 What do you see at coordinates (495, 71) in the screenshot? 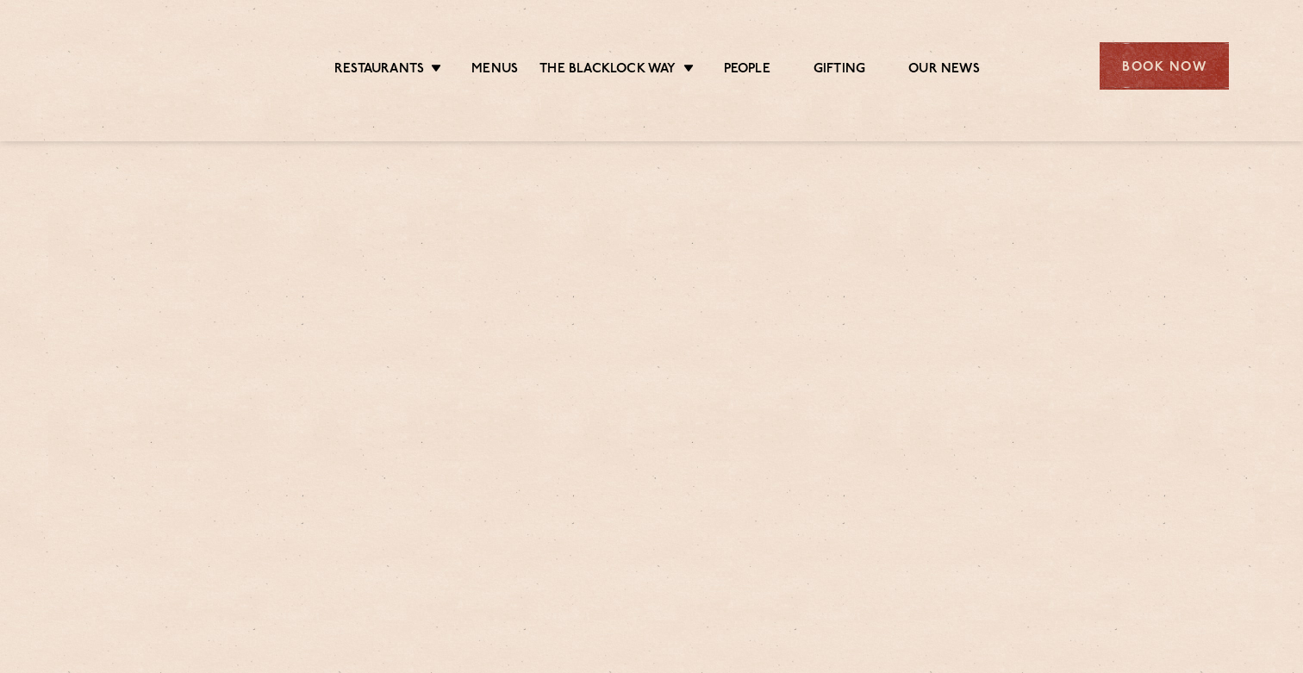
I see `a: Menus` at bounding box center [495, 71].